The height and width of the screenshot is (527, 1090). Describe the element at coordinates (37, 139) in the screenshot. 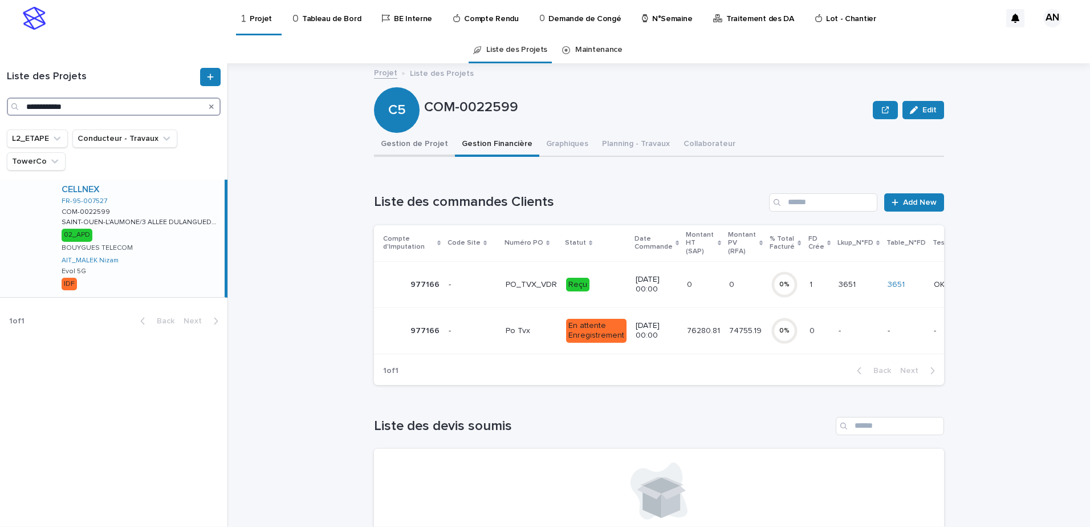

I see `button: L2_ETAPE` at that location.